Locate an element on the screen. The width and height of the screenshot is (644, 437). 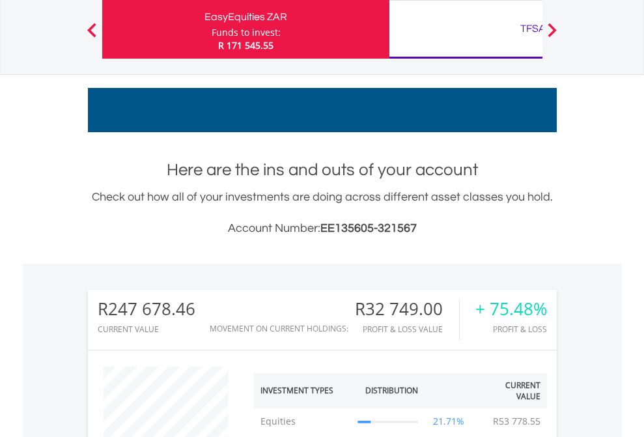
div: Profit & Loss Value is located at coordinates (407, 329).